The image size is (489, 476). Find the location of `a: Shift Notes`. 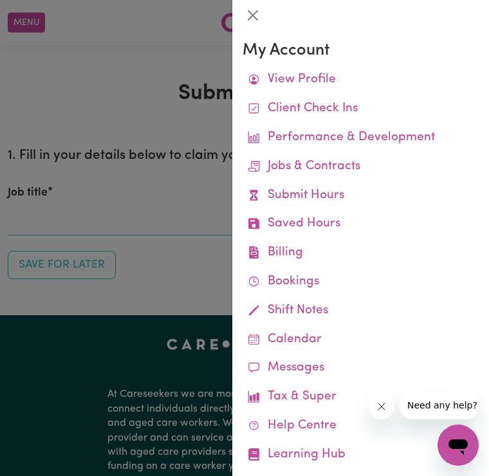

a: Shift Notes is located at coordinates (360, 311).